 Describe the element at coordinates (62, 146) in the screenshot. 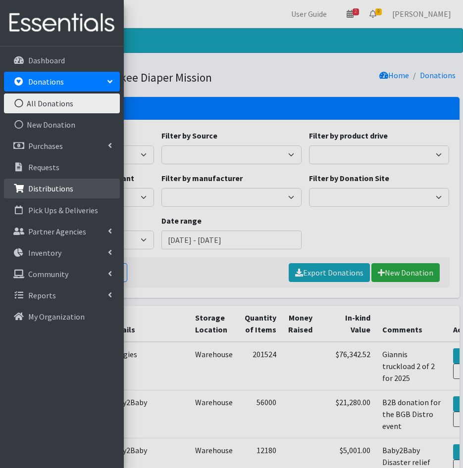

I see `a: Purchases` at that location.